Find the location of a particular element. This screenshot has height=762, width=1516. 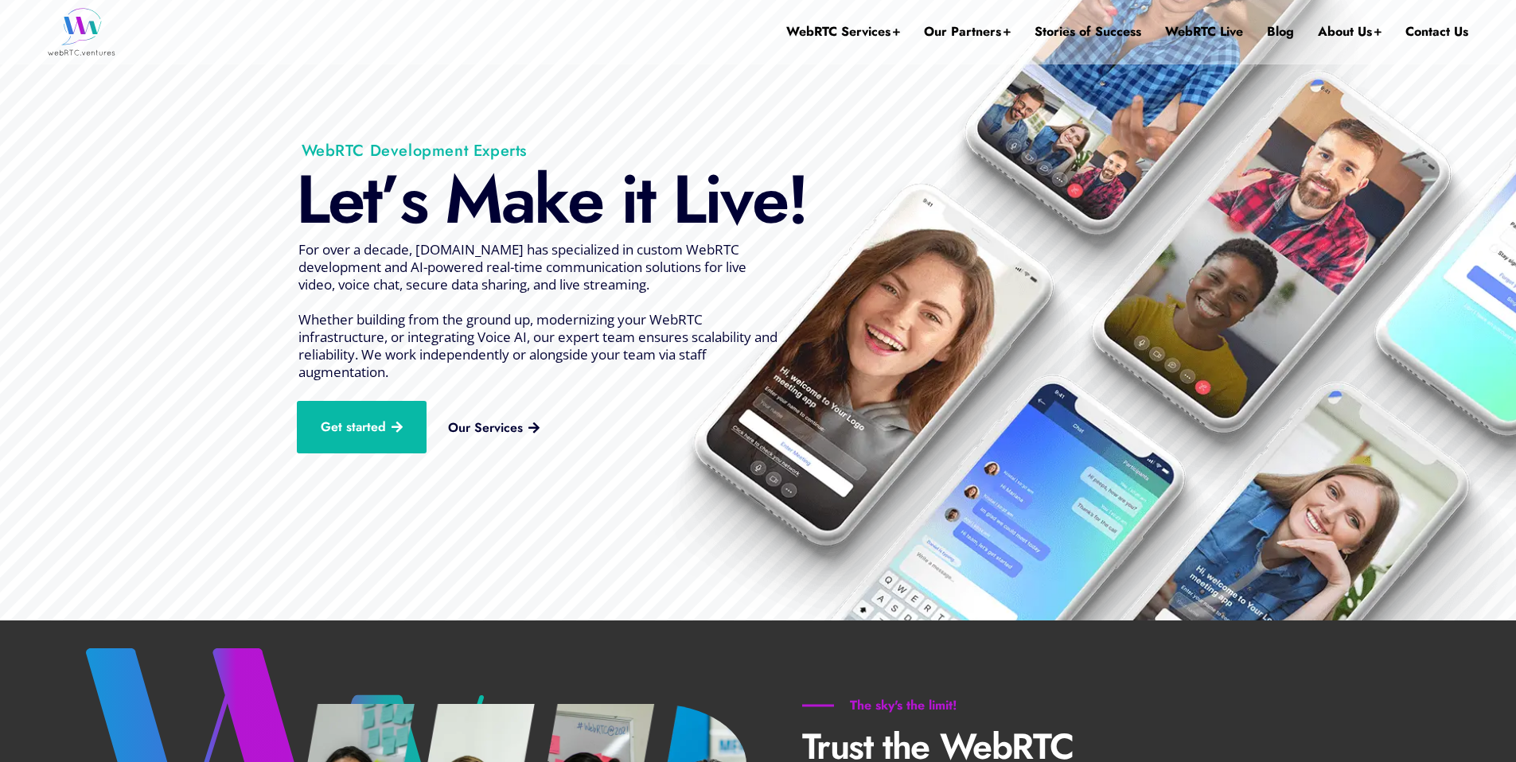

div: M is located at coordinates (473, 200).